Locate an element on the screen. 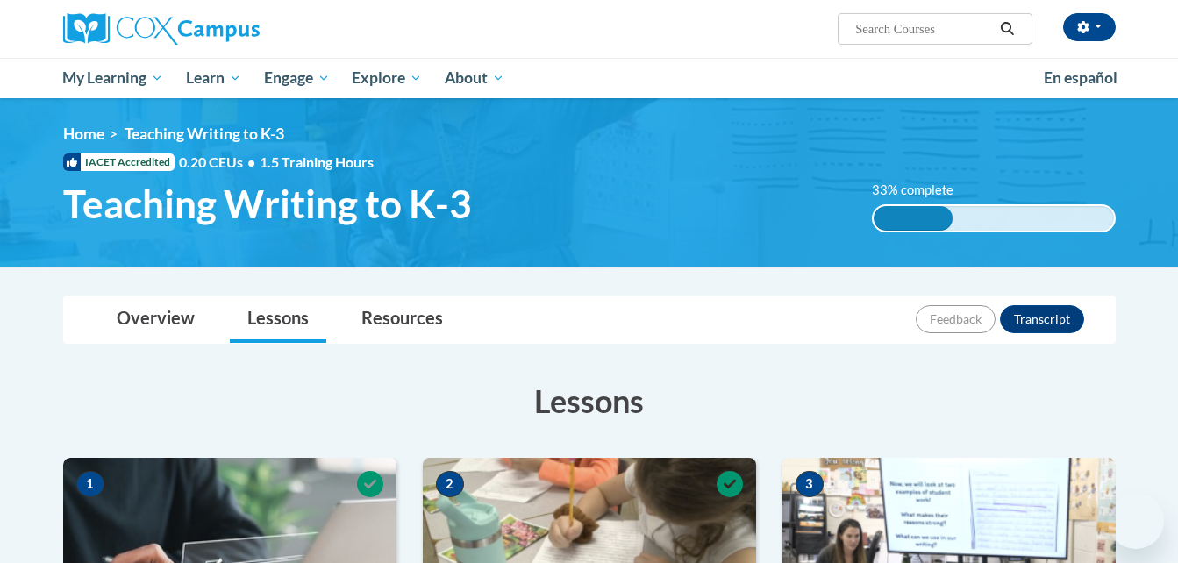 This screenshot has width=1178, height=563. span: 2 is located at coordinates (450, 484).